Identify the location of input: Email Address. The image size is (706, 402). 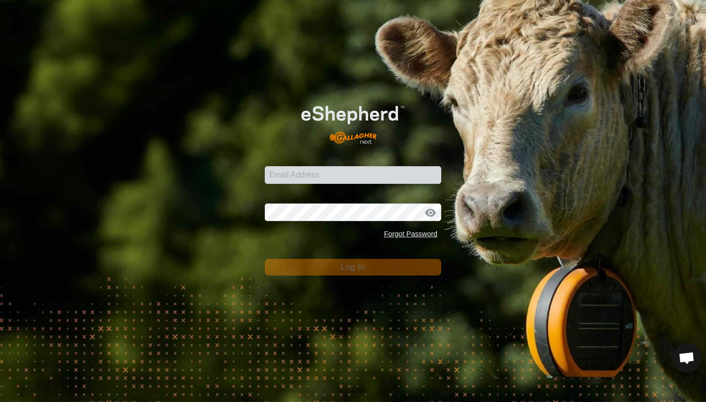
(353, 175).